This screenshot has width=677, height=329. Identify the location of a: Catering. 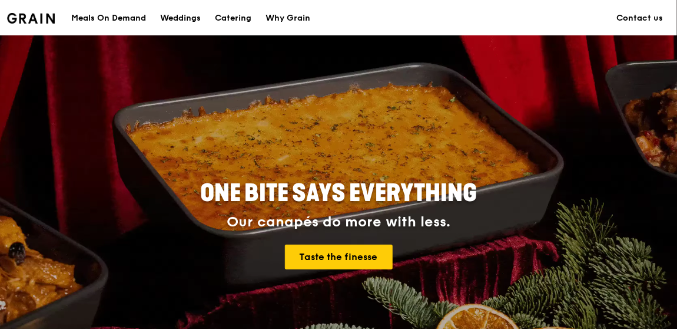
(233, 18).